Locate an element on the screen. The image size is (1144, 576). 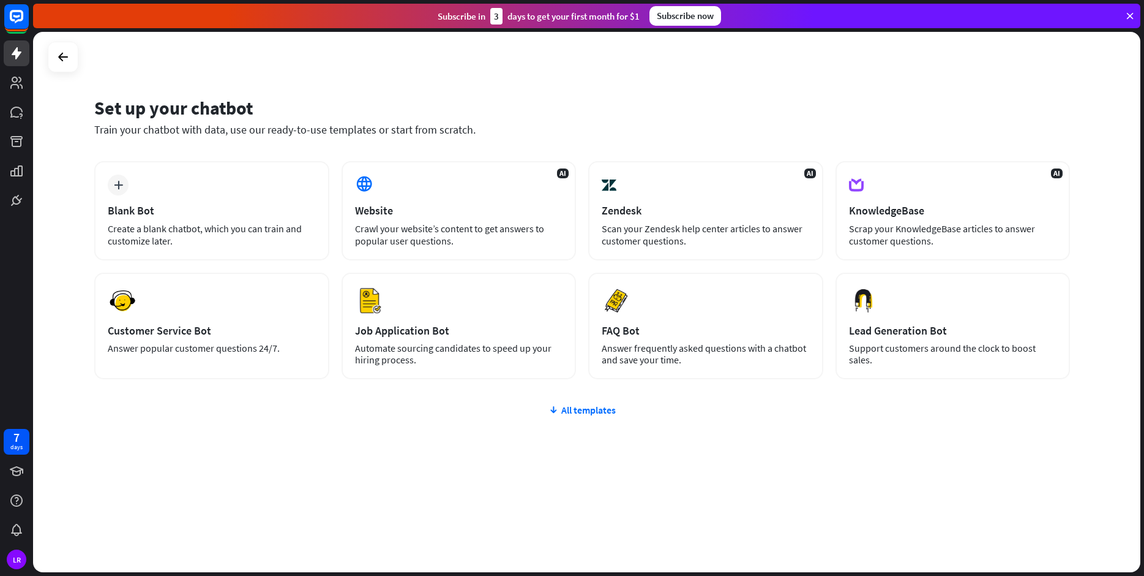
a: 7 days is located at coordinates (17, 442).